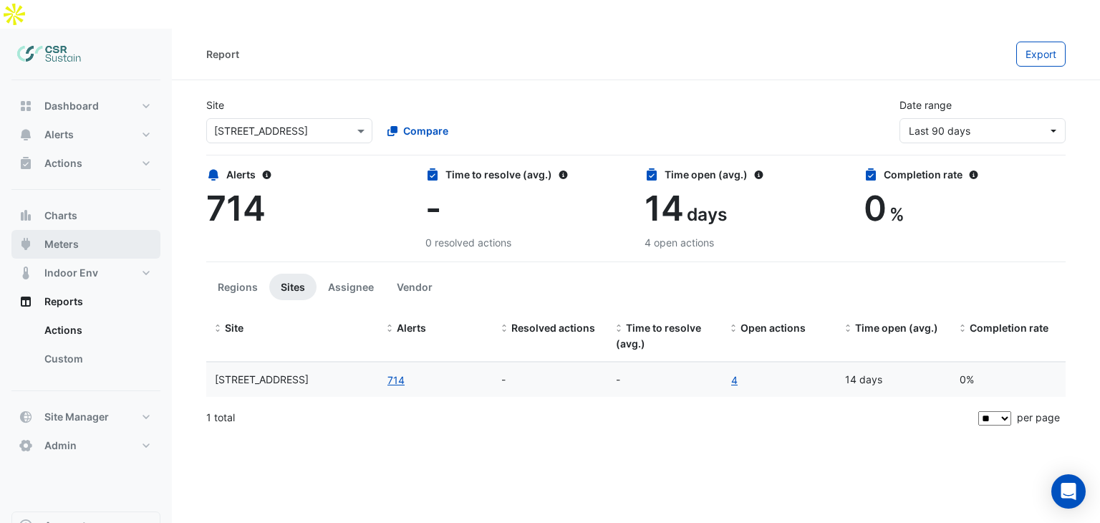 The height and width of the screenshot is (523, 1100). I want to click on button: Actions, so click(86, 163).